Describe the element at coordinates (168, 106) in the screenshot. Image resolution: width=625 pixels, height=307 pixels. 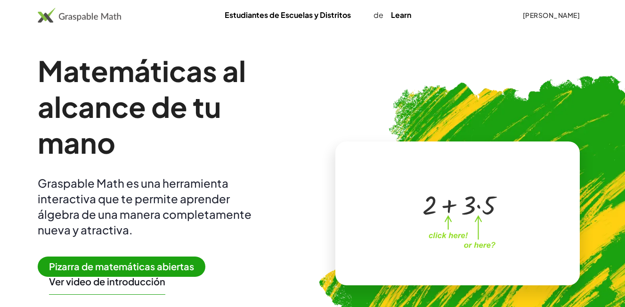
I see `h1: Matemáticas al alcance de tu mano` at that location.